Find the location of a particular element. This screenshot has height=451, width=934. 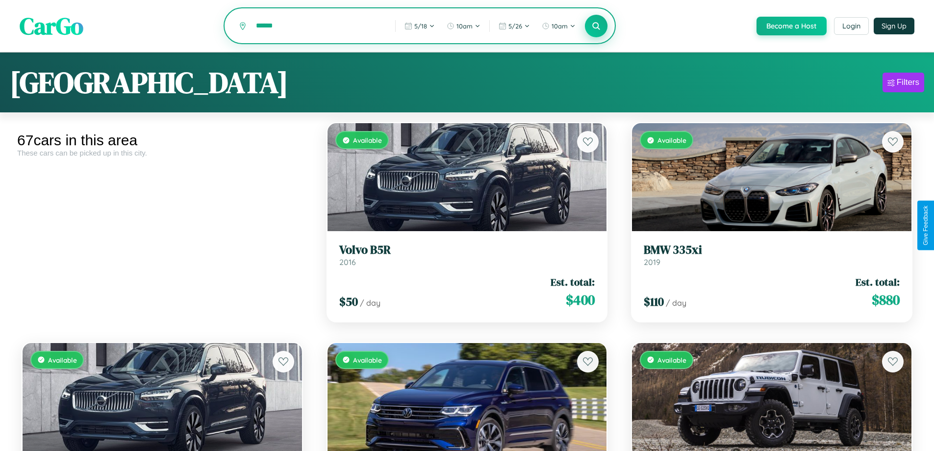

span: $ 50 is located at coordinates (349, 301).